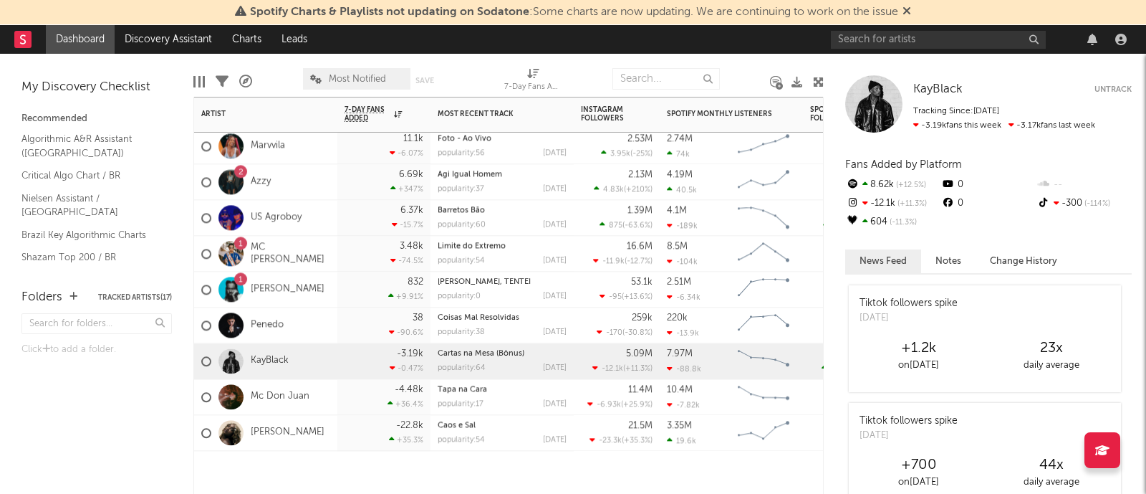 The height and width of the screenshot is (494, 1146). I want to click on span: -25 %, so click(641, 154).